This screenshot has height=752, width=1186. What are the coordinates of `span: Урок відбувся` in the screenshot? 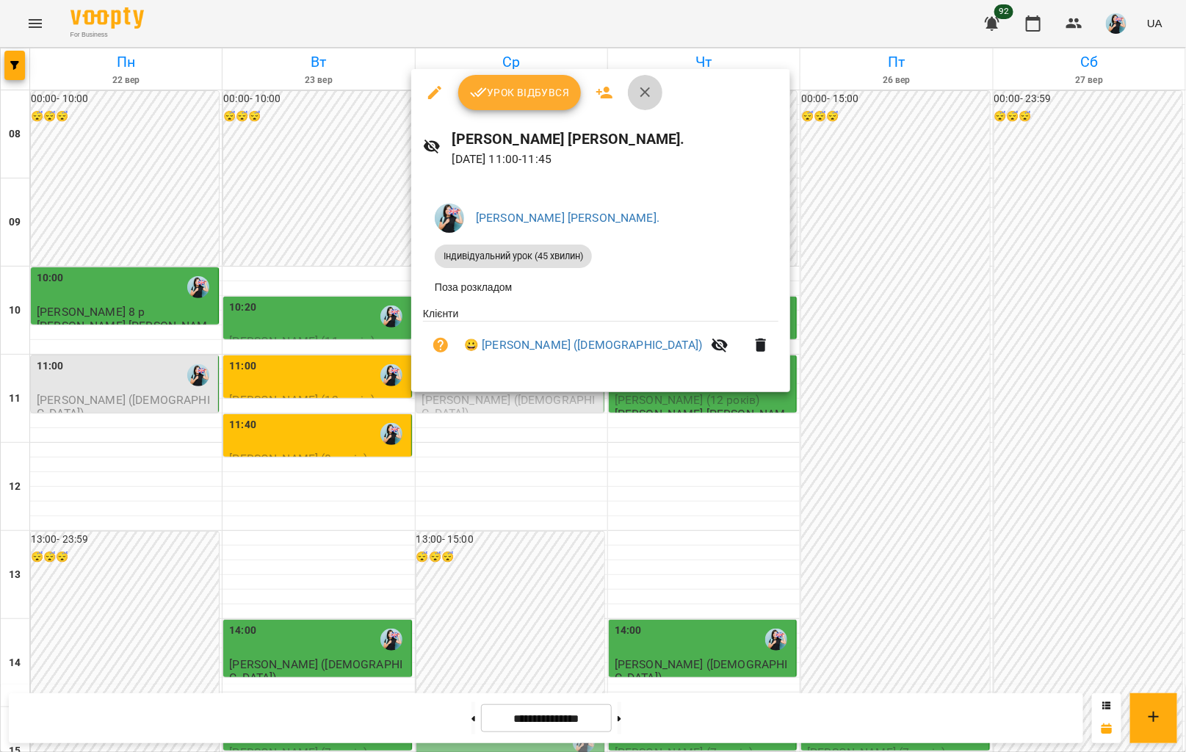 It's located at (520, 93).